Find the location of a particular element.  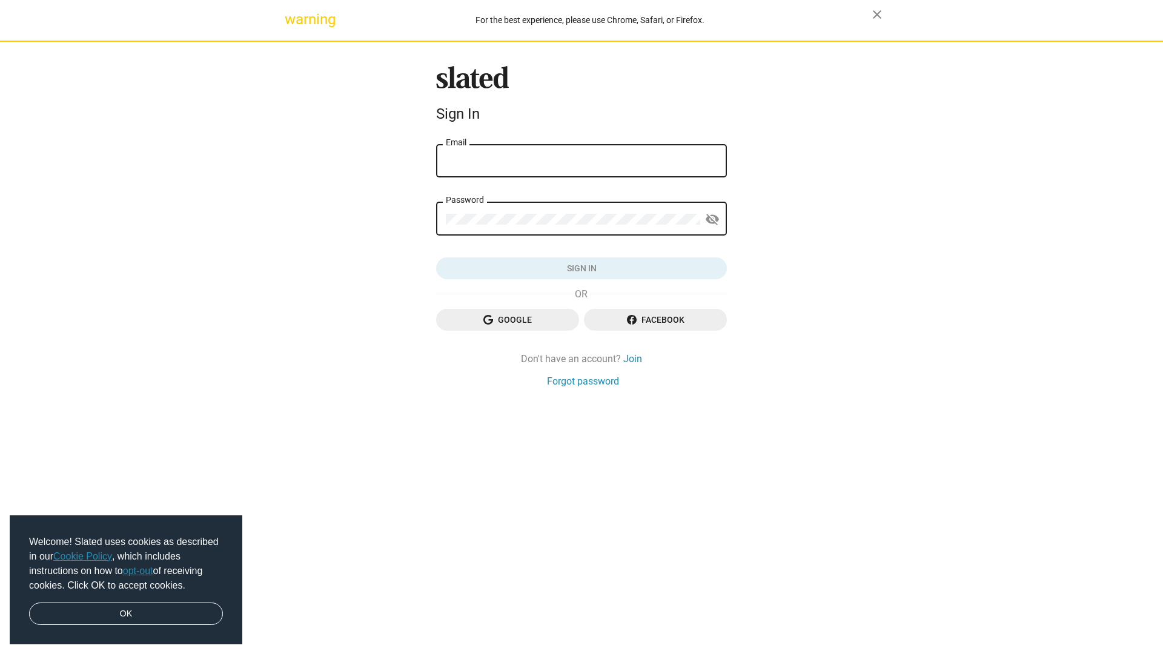

mat-icon: visibility_off is located at coordinates (712, 219).